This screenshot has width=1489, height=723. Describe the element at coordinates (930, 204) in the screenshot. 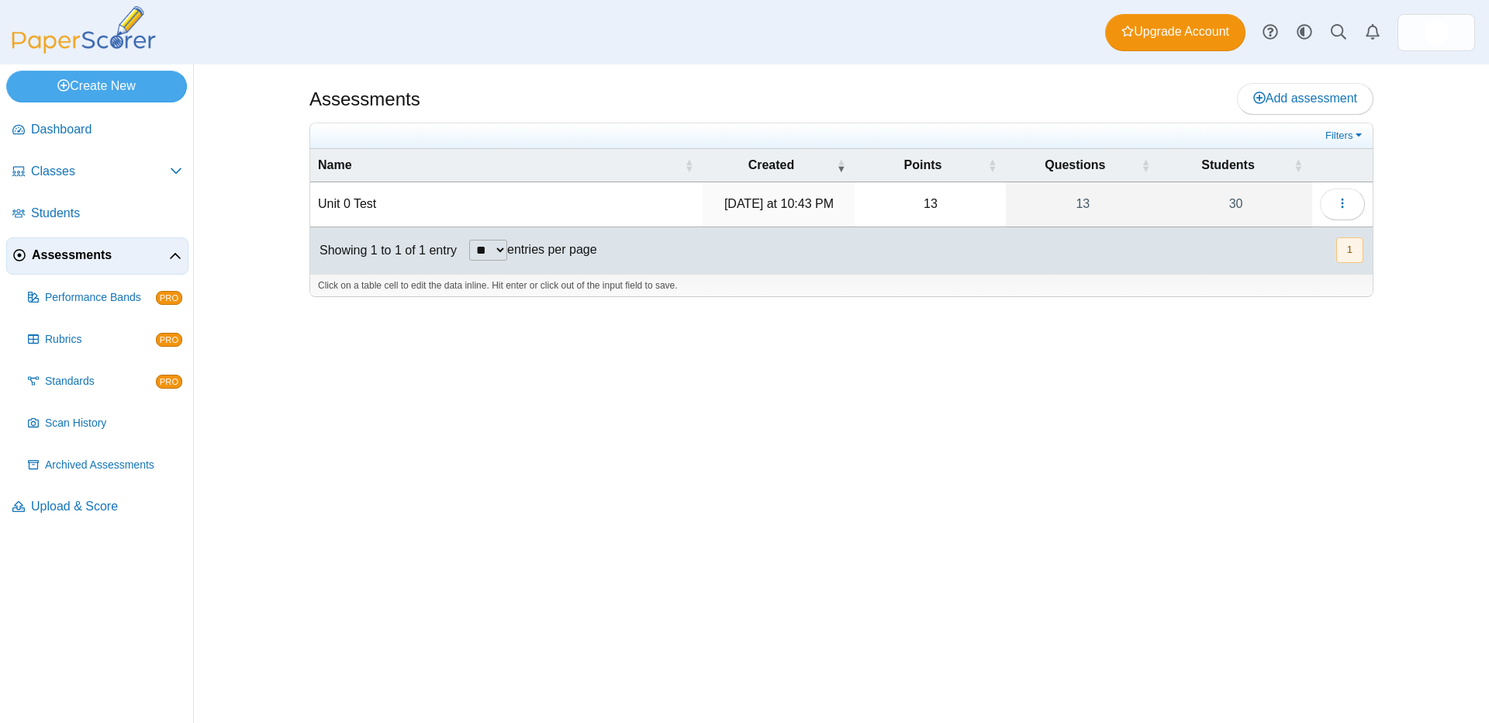

I see `td: 13` at that location.